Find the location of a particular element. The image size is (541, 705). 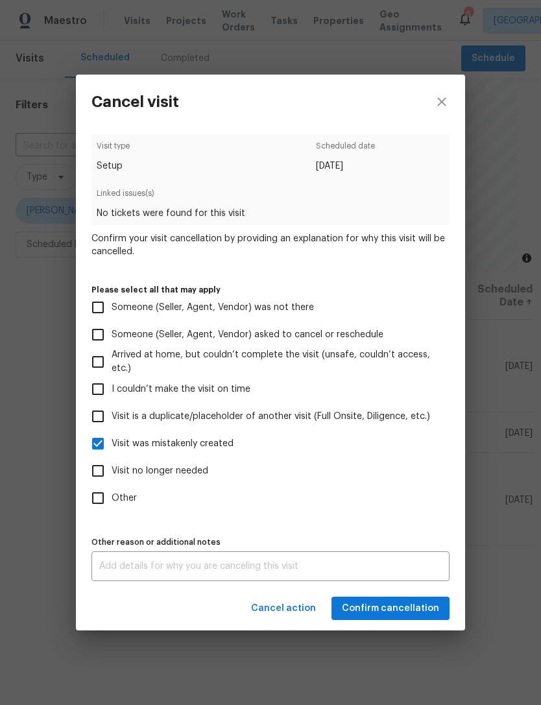

span: Confirm cancellation is located at coordinates (390, 608).